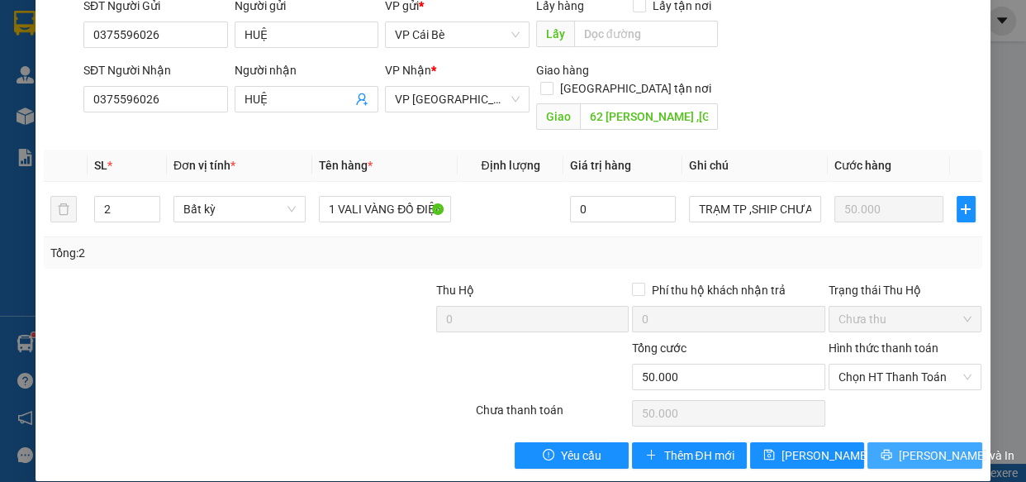  What do you see at coordinates (101, 165) in the screenshot?
I see `span: SL` at bounding box center [101, 165].